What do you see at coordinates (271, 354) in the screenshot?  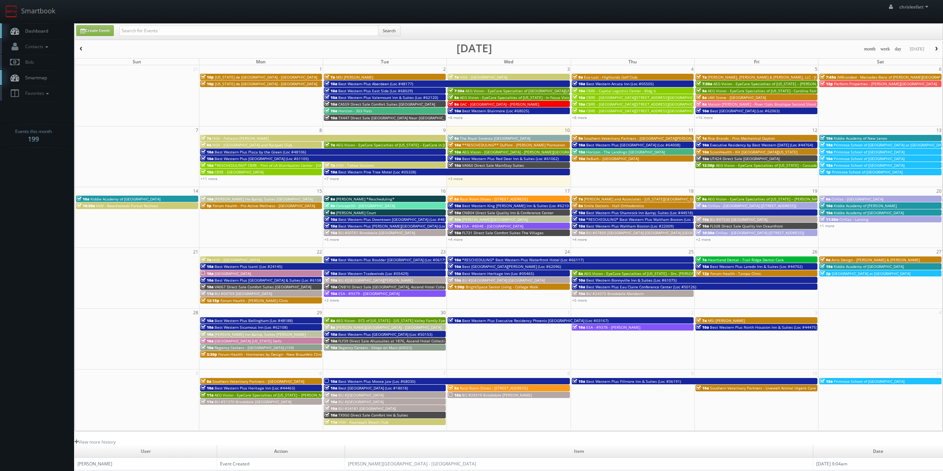 I see `span: Forum Health - Hormones by Design - New Braunfels Clinic` at bounding box center [271, 354].